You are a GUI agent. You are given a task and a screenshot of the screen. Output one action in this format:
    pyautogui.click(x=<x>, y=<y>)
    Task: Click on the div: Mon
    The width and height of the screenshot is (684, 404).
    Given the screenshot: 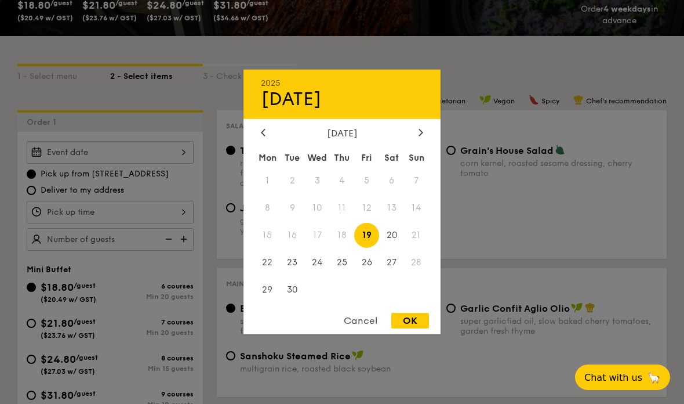 What is the action you would take?
    pyautogui.click(x=267, y=158)
    